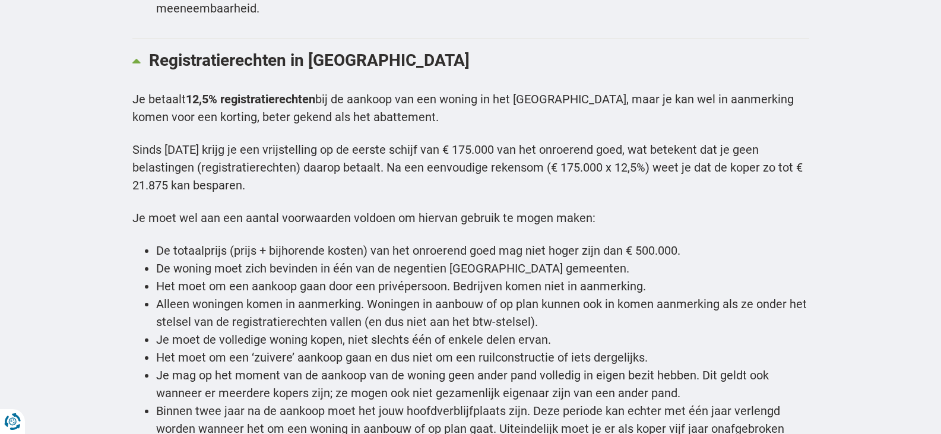  I want to click on b: 12,5% registratierechten, so click(251, 99).